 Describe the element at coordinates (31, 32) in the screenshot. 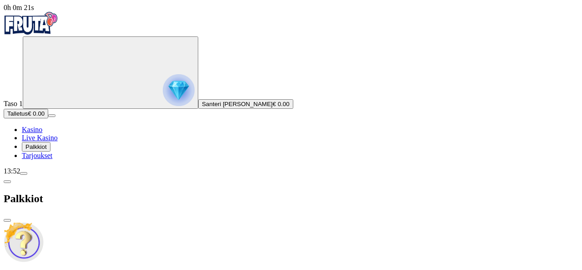

I see `a: Fruta` at that location.